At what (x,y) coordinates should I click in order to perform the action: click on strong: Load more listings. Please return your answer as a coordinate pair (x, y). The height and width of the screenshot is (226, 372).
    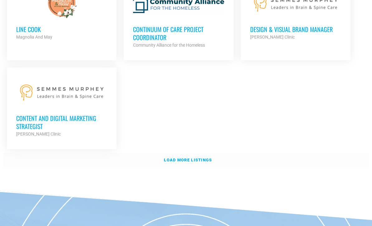
    Looking at the image, I should click on (188, 160).